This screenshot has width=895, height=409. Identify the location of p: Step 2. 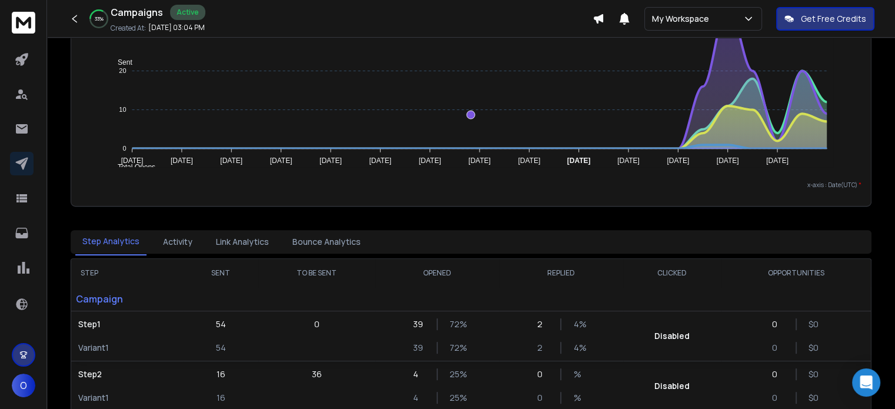
(127, 374).